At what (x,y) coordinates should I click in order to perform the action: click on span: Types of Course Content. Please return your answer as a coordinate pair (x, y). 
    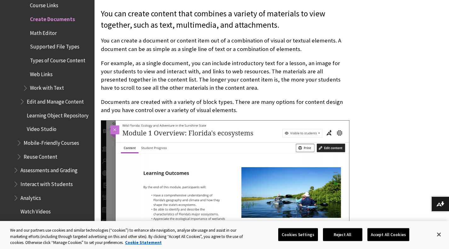
    Looking at the image, I should click on (58, 59).